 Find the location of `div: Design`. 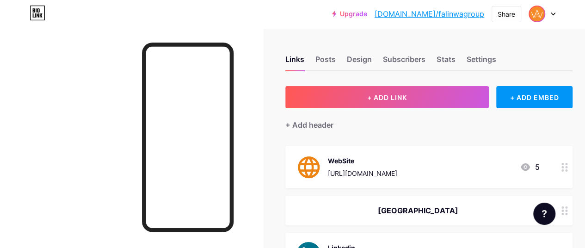

div: Design is located at coordinates (359, 62).